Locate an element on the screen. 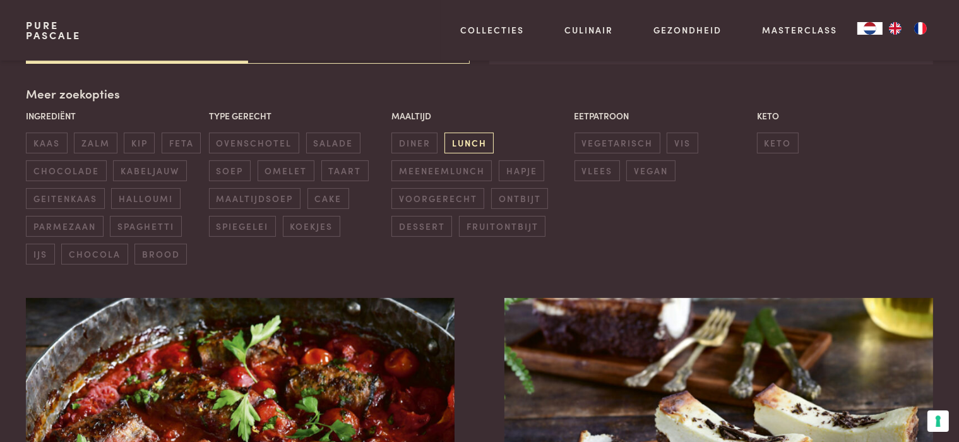 The image size is (959, 442). aside: Language selected: Nederlands is located at coordinates (895, 28).